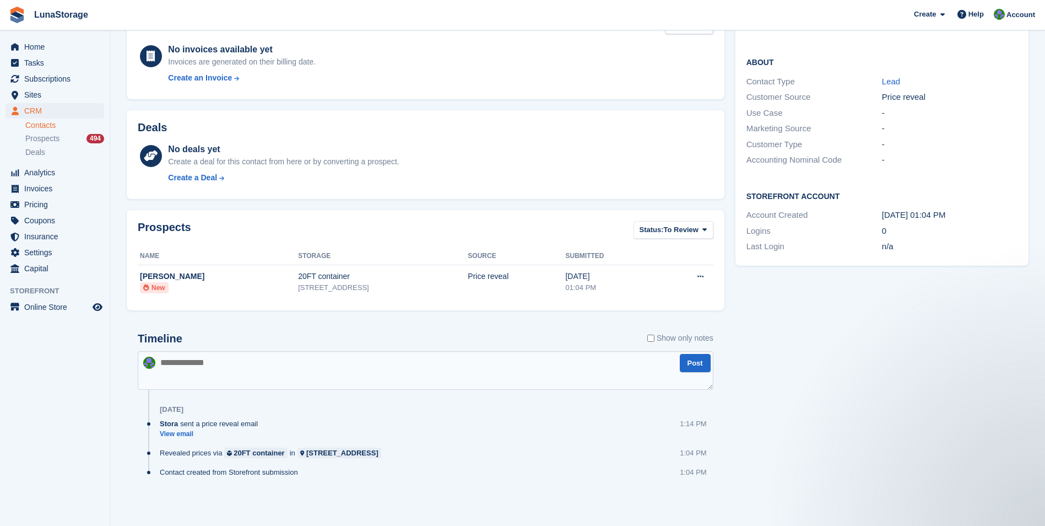 The width and height of the screenshot is (1045, 526). What do you see at coordinates (231, 472) in the screenshot?
I see `div: Contact created from Storefront submission` at bounding box center [231, 472].